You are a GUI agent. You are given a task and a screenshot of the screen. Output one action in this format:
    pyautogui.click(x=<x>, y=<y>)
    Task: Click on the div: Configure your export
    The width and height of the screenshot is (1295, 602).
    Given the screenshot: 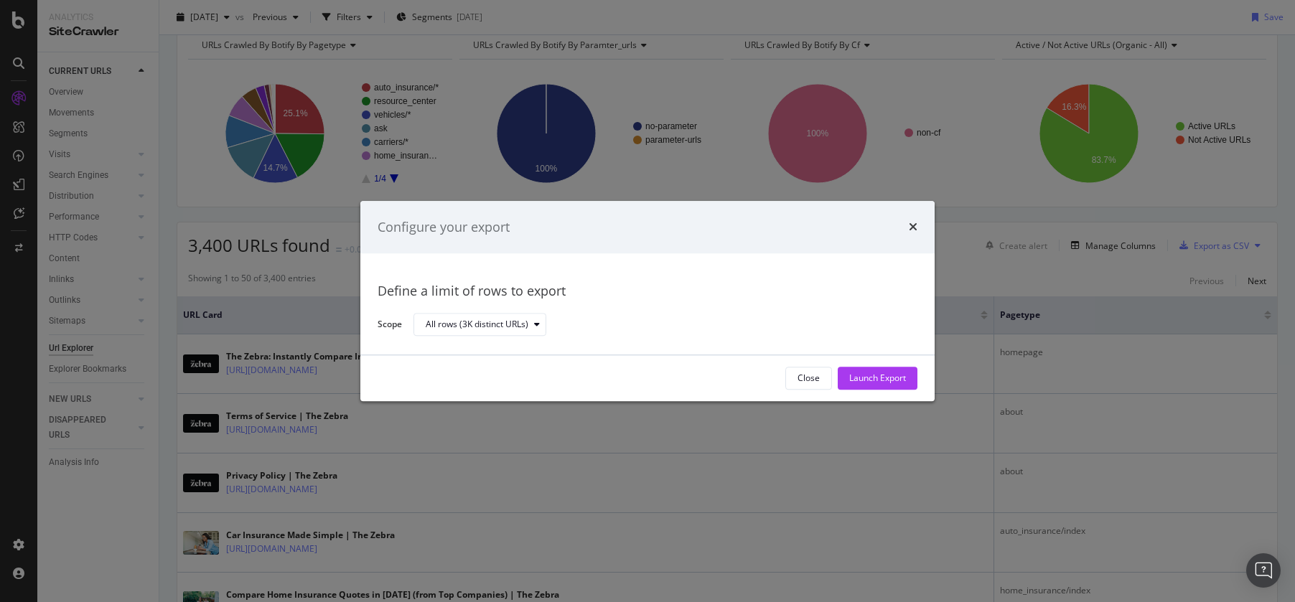 What is the action you would take?
    pyautogui.click(x=444, y=228)
    